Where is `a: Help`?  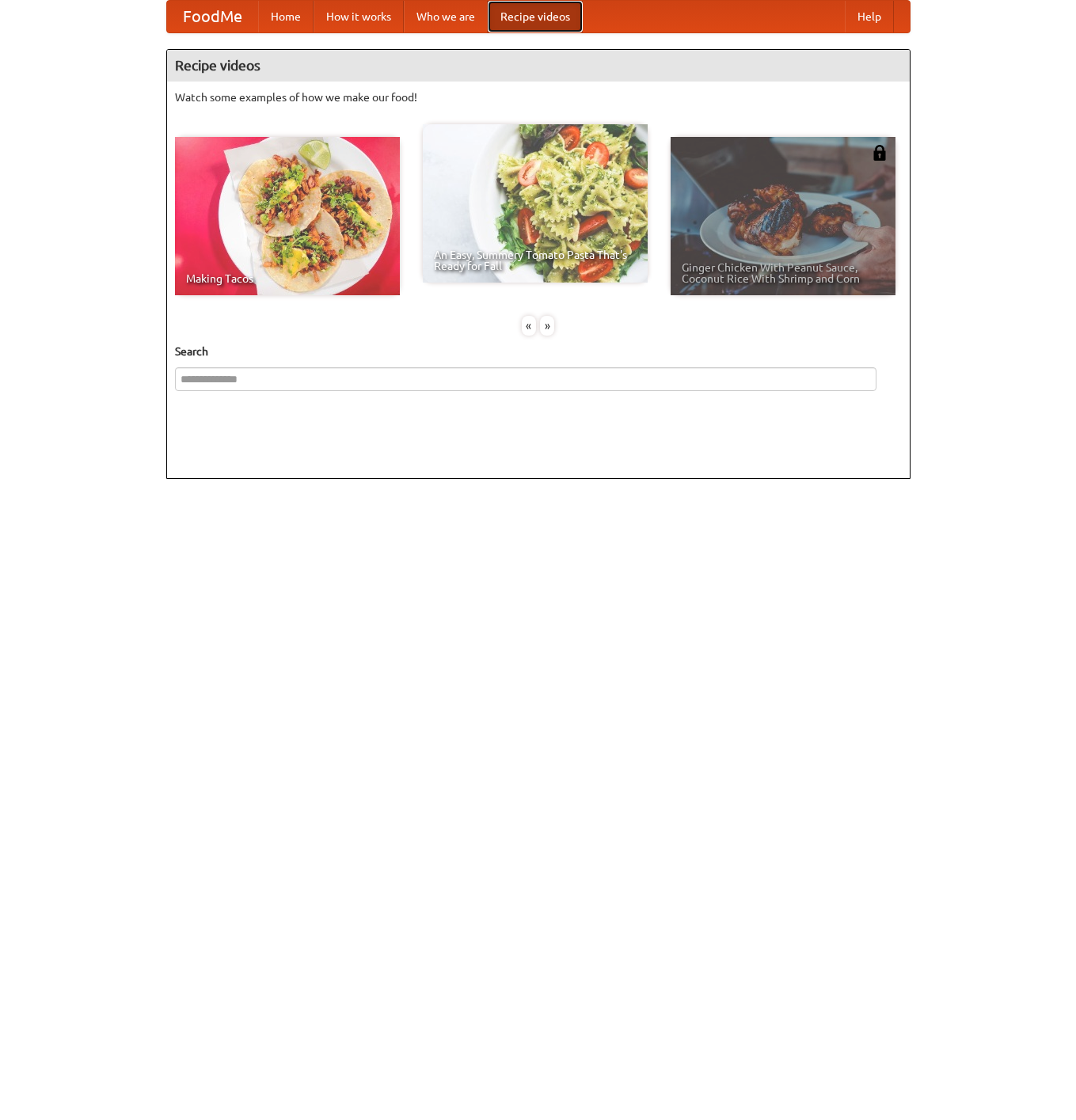
a: Help is located at coordinates (869, 17).